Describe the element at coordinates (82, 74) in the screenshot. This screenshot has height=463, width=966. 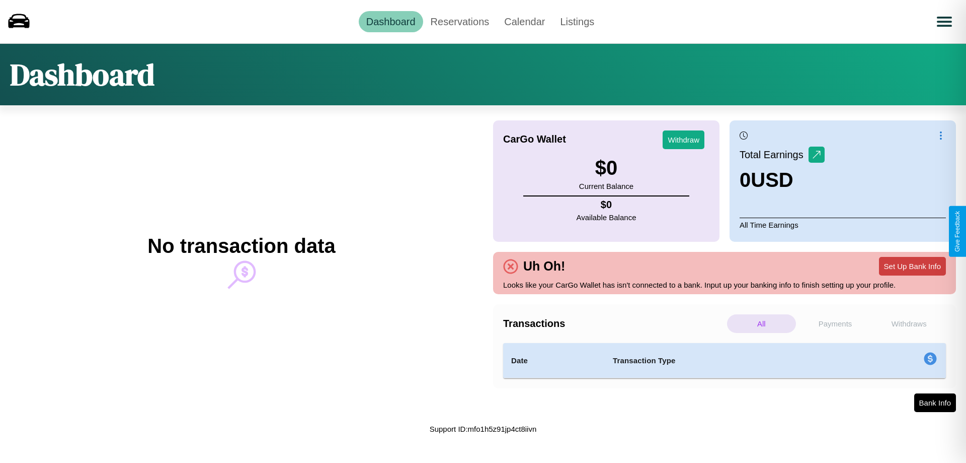
I see `h1: Dashboard` at that location.